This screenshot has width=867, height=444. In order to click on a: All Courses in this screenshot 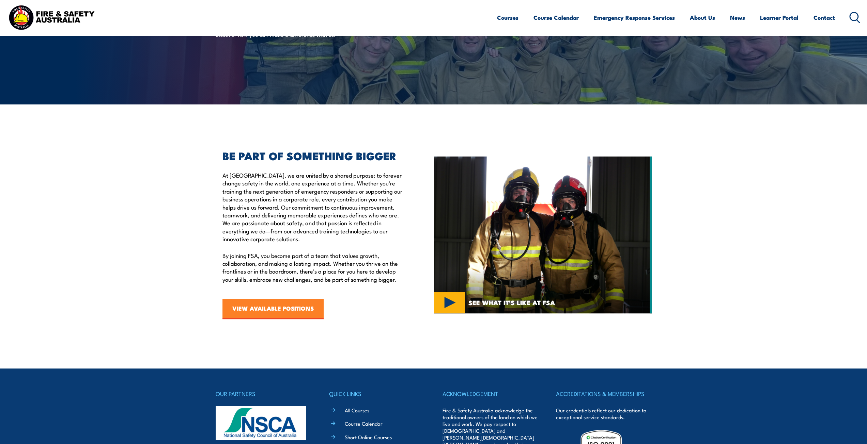, I will do `click(357, 410)`.